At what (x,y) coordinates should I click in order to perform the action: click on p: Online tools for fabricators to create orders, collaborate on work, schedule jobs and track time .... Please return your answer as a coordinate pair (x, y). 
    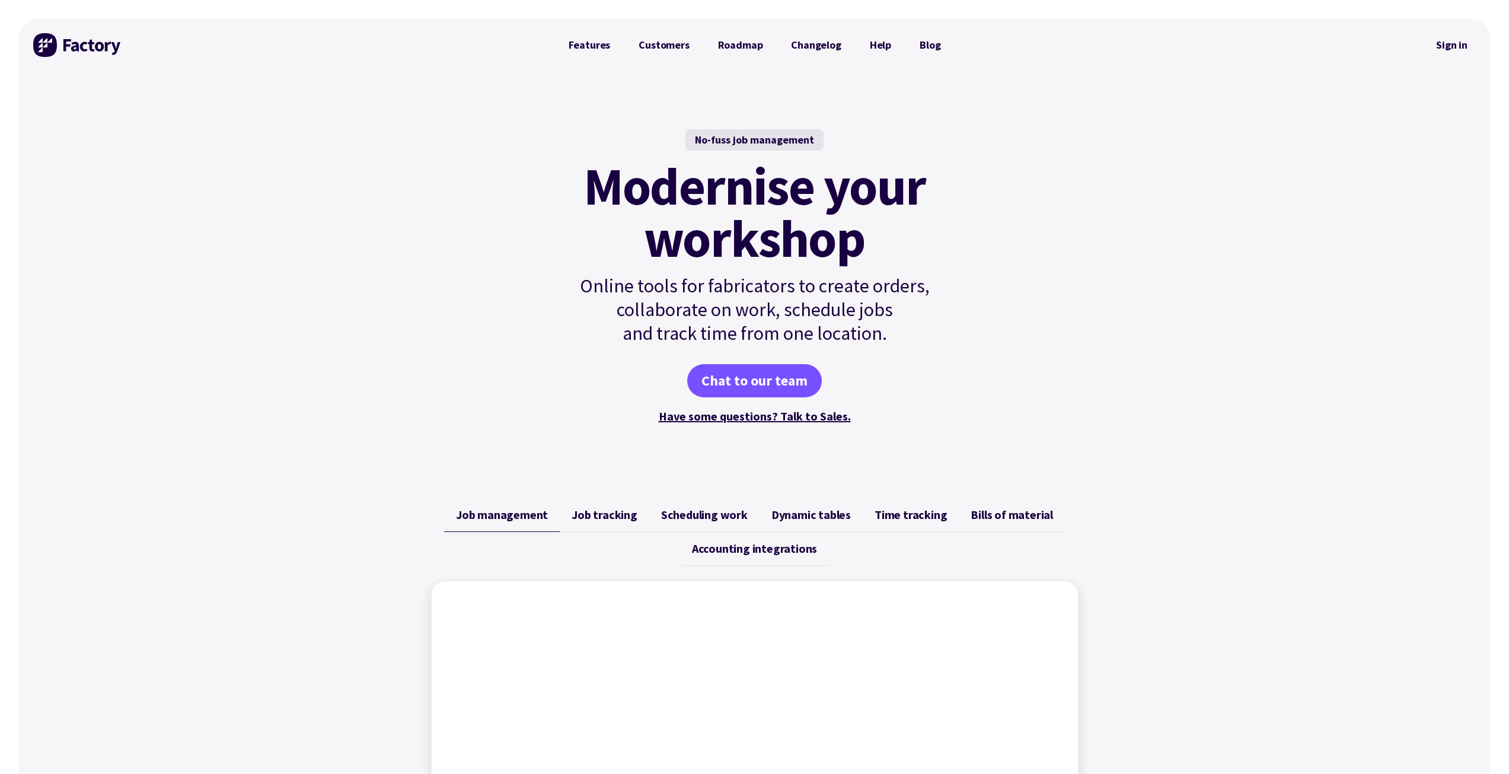
    Looking at the image, I should click on (755, 309).